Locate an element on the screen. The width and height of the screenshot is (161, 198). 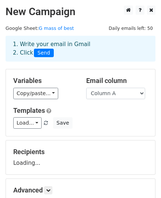
a: Daily emails left: 50 is located at coordinates (131, 28).